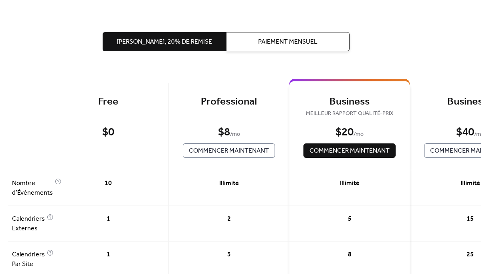  I want to click on div: $ 20, so click(344, 132).